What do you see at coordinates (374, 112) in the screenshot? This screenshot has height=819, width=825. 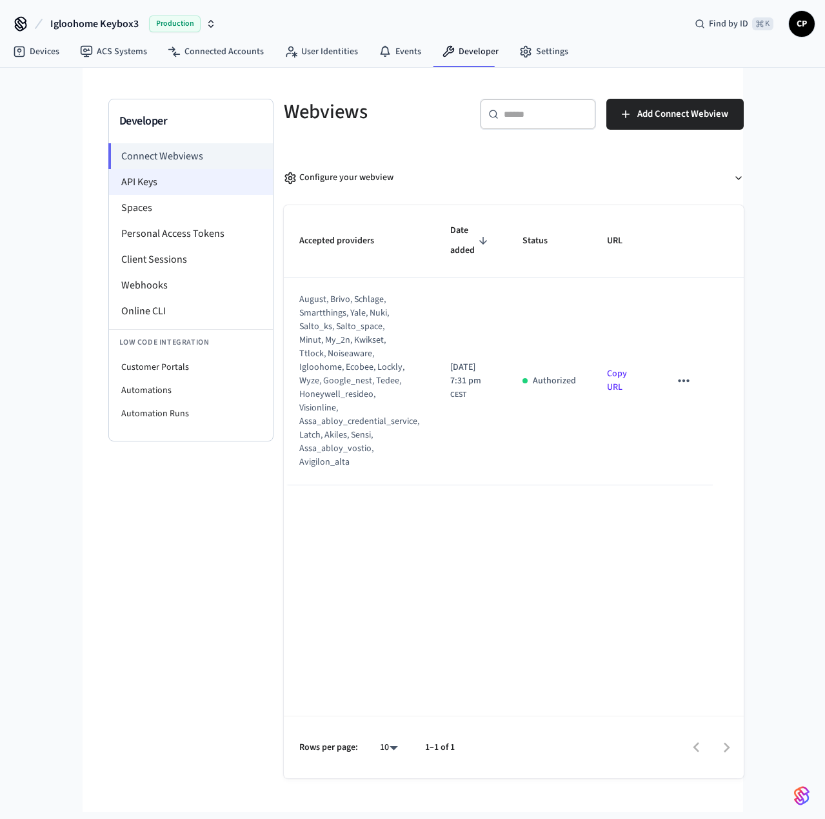 I see `h5: Webviews` at bounding box center [374, 112].